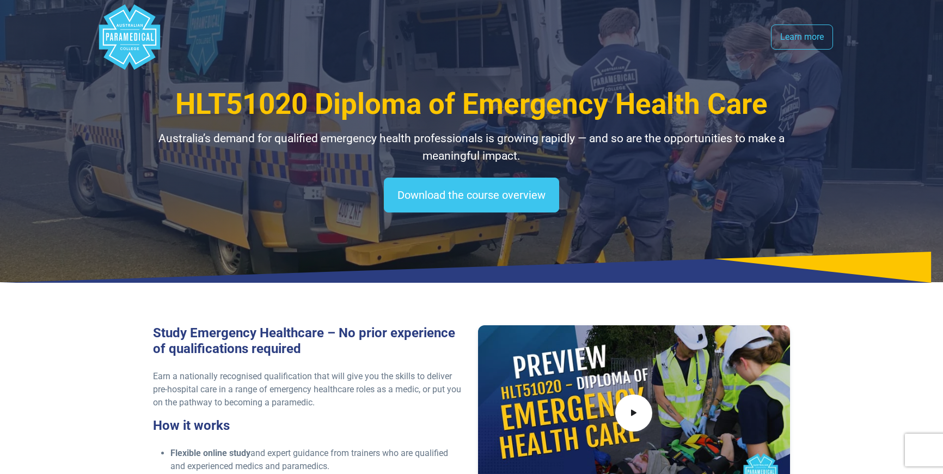 The image size is (943, 474). Describe the element at coordinates (472, 147) in the screenshot. I see `p: Australia’s demand for qualified emergency health professionals is growing rapidly — and so are t...` at that location.